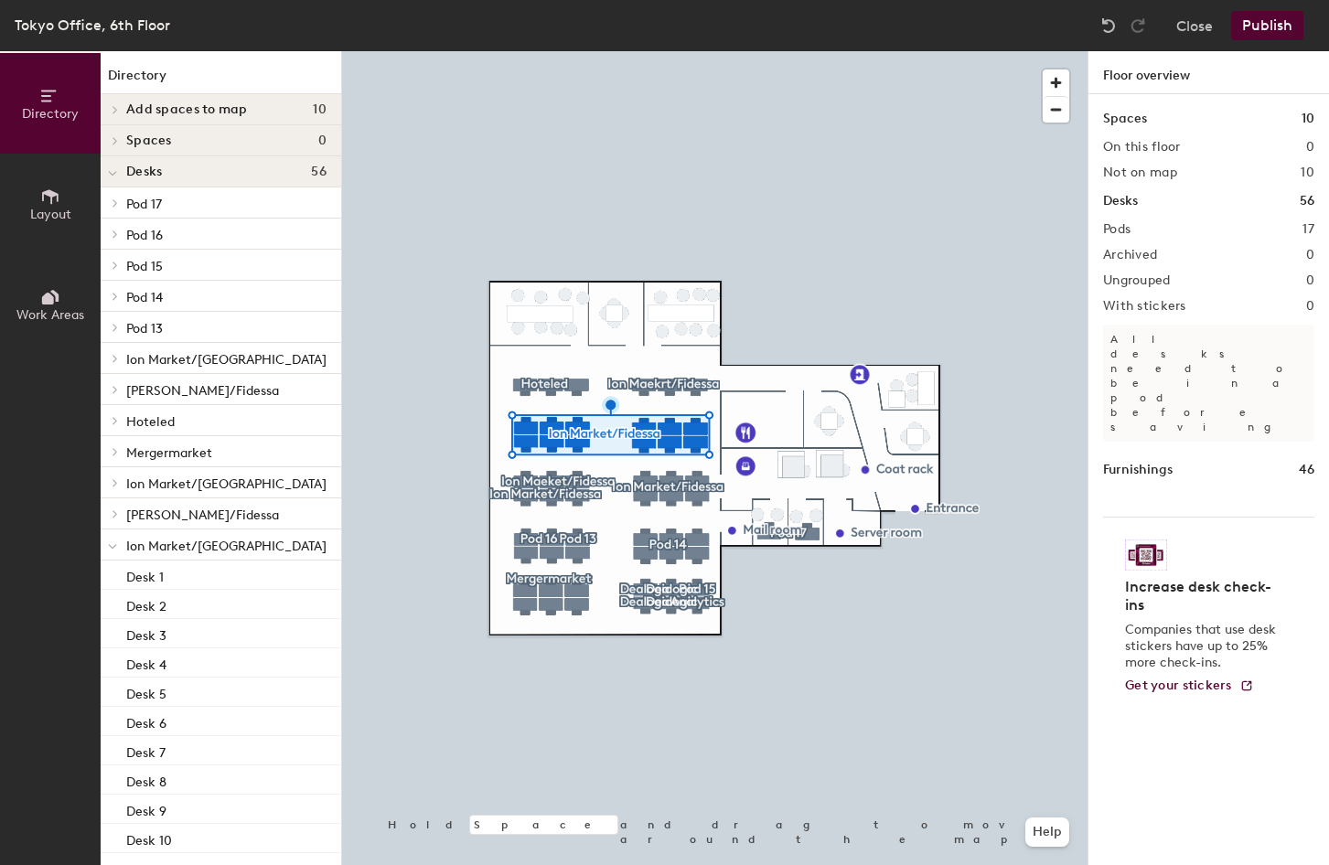 The image size is (1329, 865). Describe the element at coordinates (145, 750) in the screenshot. I see `p: Desk 7` at that location.